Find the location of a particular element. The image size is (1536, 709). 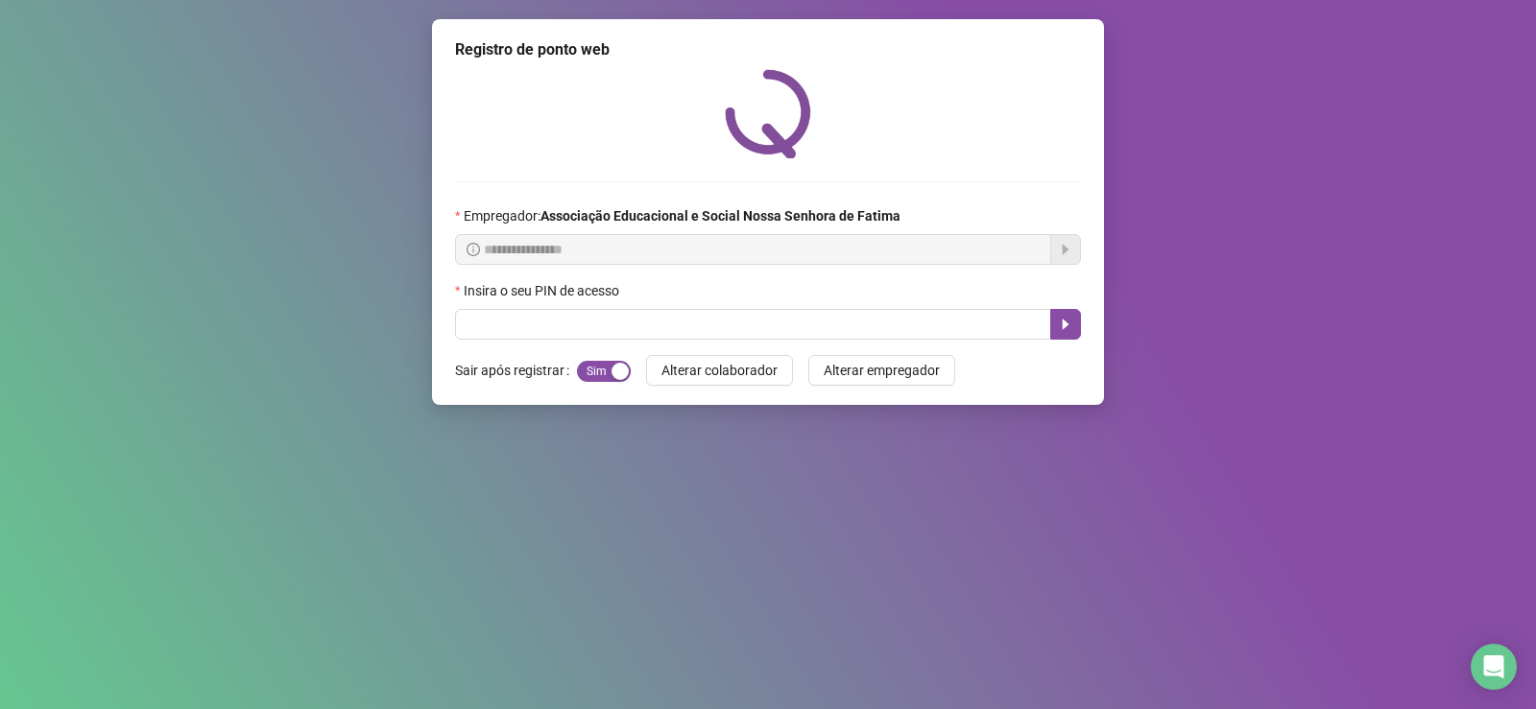

div: Open Intercom Messenger is located at coordinates (1493, 667).